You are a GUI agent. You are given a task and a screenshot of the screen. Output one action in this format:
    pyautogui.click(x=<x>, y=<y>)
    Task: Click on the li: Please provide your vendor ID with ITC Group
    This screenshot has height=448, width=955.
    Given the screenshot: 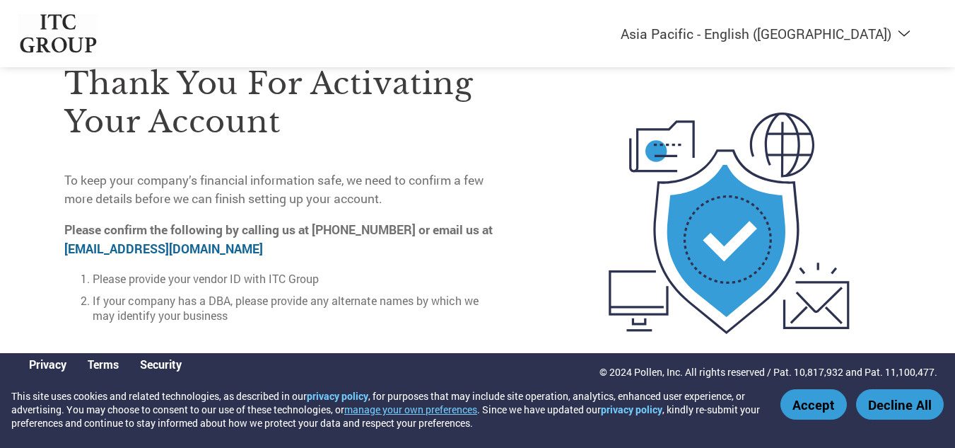 What is the action you would take?
    pyautogui.click(x=298, y=278)
    